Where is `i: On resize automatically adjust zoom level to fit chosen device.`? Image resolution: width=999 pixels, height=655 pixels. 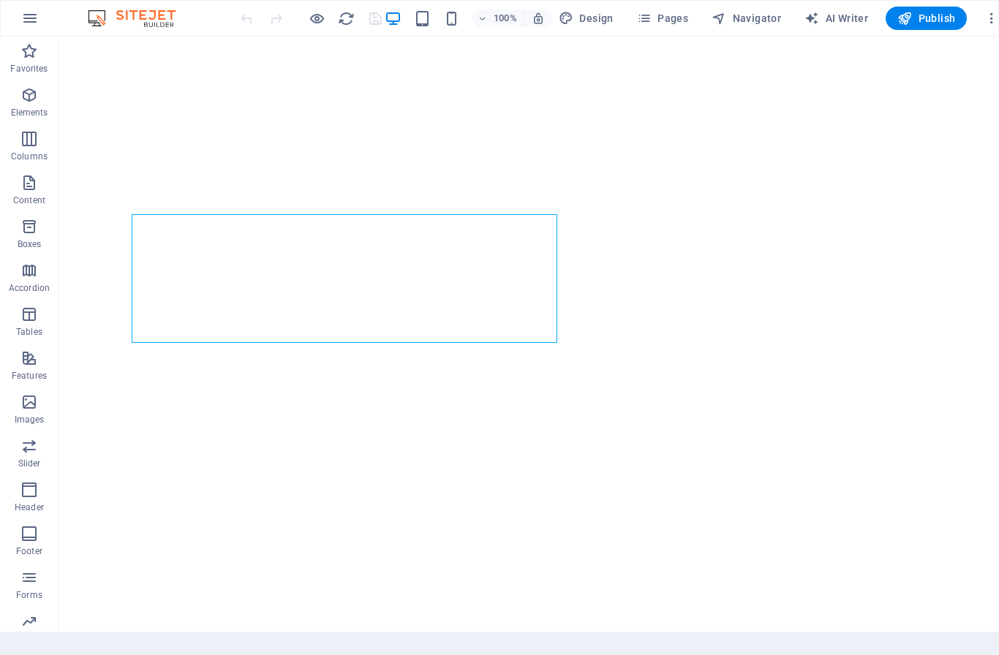 i: On resize automatically adjust zoom level to fit chosen device. is located at coordinates (538, 18).